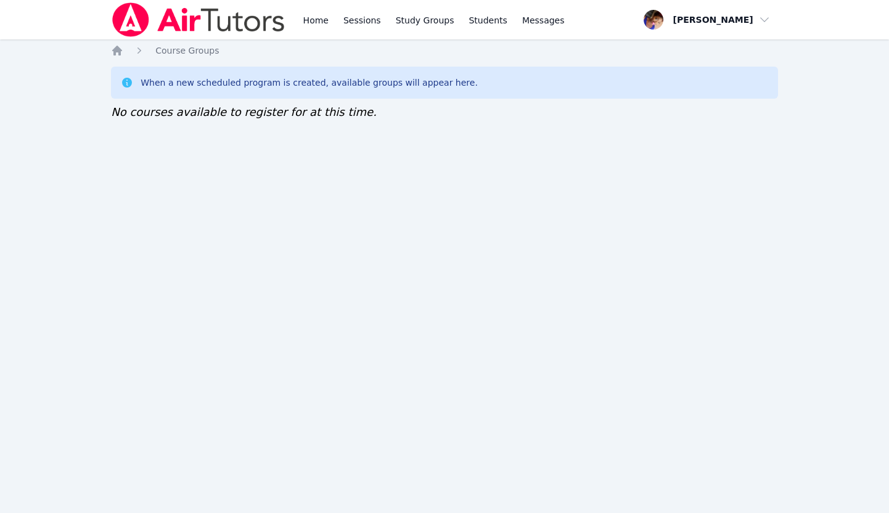  What do you see at coordinates (445, 51) in the screenshot?
I see `nav: Breadcrumb` at bounding box center [445, 51].